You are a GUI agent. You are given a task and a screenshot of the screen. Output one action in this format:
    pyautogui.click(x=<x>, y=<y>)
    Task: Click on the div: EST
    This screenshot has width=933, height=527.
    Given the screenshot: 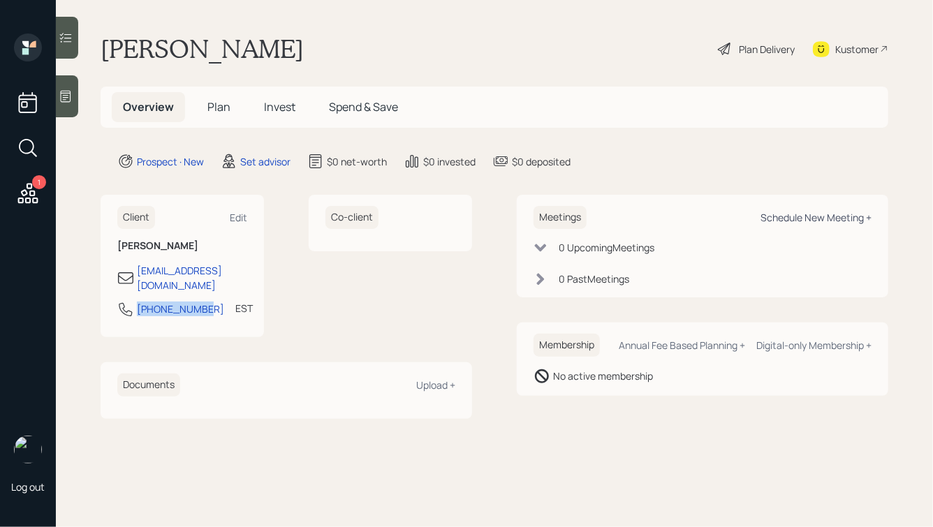 What is the action you would take?
    pyautogui.click(x=244, y=308)
    